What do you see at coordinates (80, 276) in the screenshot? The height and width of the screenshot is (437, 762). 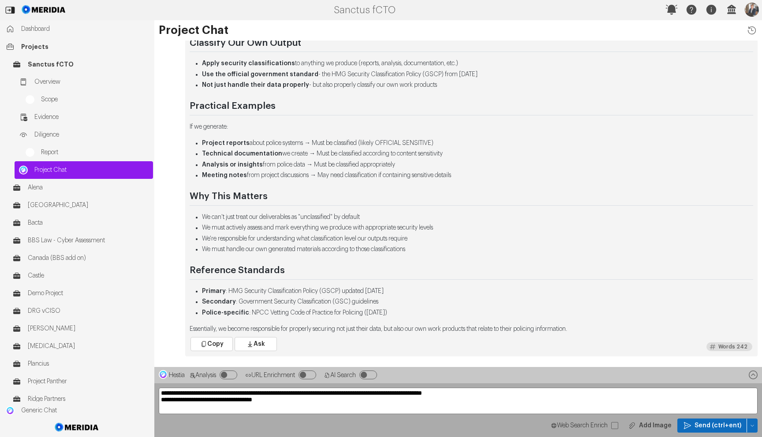 I see `a: Castle` at bounding box center [80, 276].